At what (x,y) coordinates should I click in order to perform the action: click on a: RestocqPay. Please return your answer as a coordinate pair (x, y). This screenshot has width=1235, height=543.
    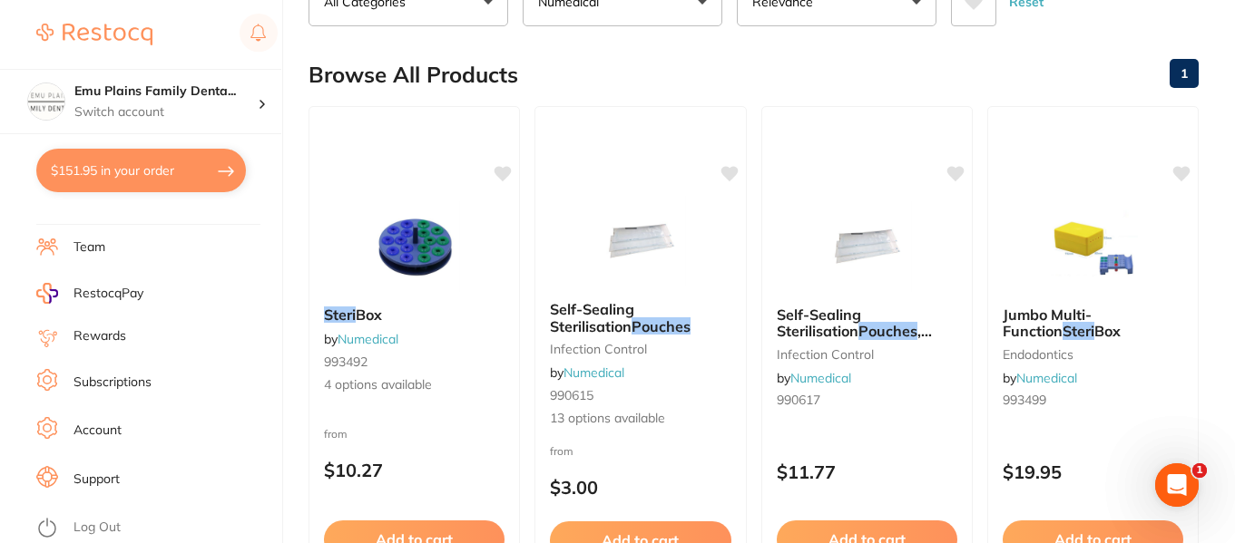
    Looking at the image, I should click on (90, 293).